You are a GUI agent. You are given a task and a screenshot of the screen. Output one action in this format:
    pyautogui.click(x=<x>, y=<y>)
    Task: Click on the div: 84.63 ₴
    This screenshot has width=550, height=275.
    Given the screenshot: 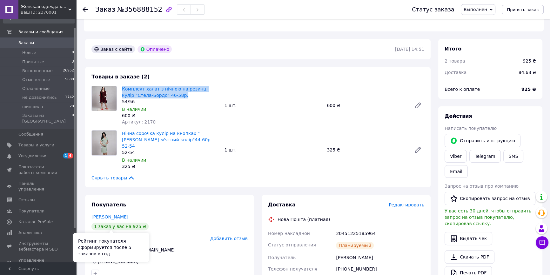 What is the action you would take?
    pyautogui.click(x=527, y=72)
    